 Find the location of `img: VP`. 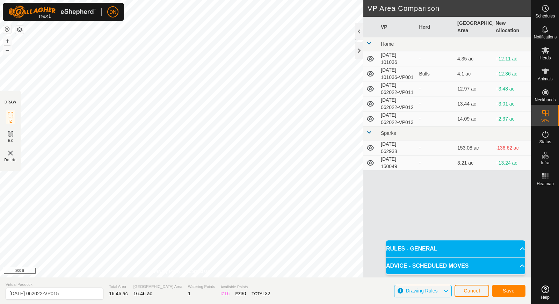

img: VP is located at coordinates (10, 153).